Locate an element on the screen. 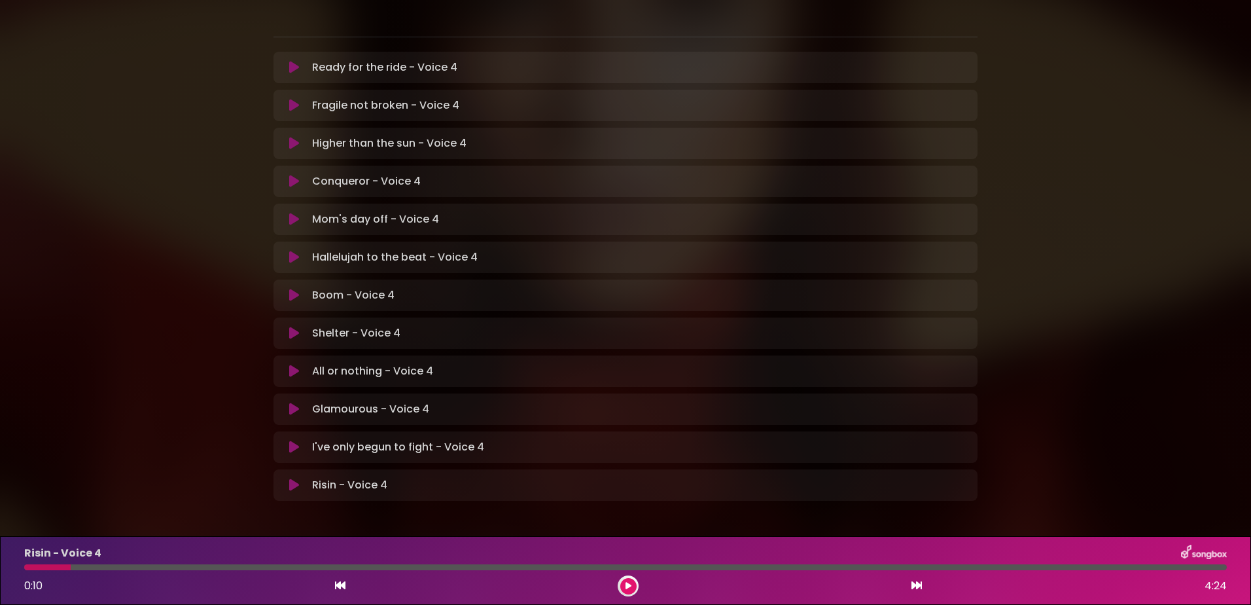  p: Ready for the ride - Voice 4 is located at coordinates (385, 67).